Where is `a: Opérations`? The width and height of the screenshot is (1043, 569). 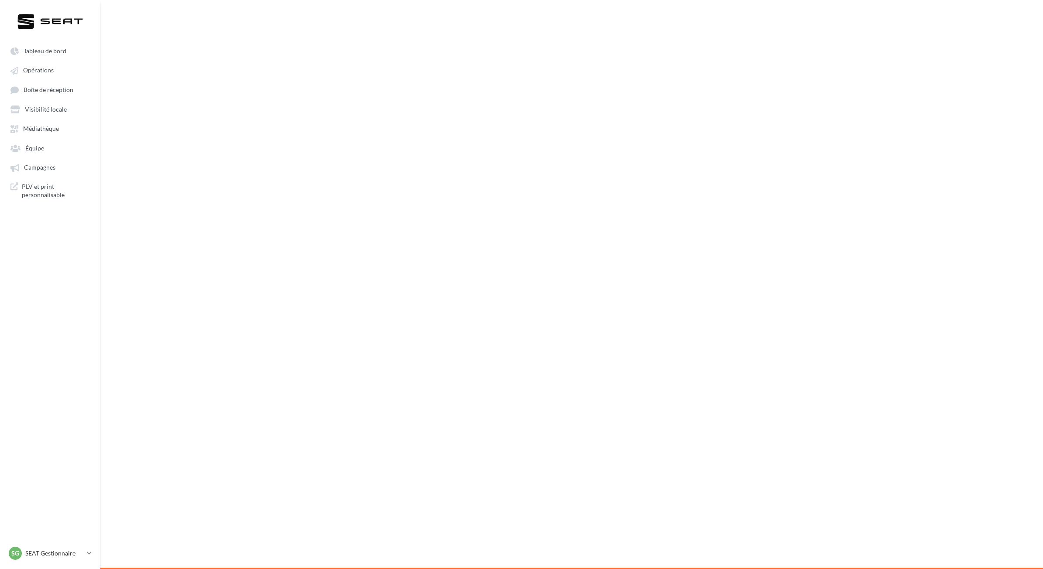 a: Opérations is located at coordinates (50, 70).